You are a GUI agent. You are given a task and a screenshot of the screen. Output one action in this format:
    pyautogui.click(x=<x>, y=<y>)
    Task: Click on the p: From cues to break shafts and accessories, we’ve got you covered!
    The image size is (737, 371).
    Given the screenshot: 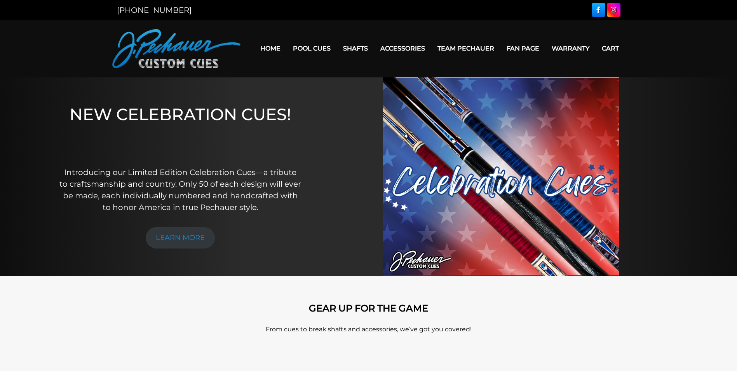 What is the action you would take?
    pyautogui.click(x=369, y=329)
    